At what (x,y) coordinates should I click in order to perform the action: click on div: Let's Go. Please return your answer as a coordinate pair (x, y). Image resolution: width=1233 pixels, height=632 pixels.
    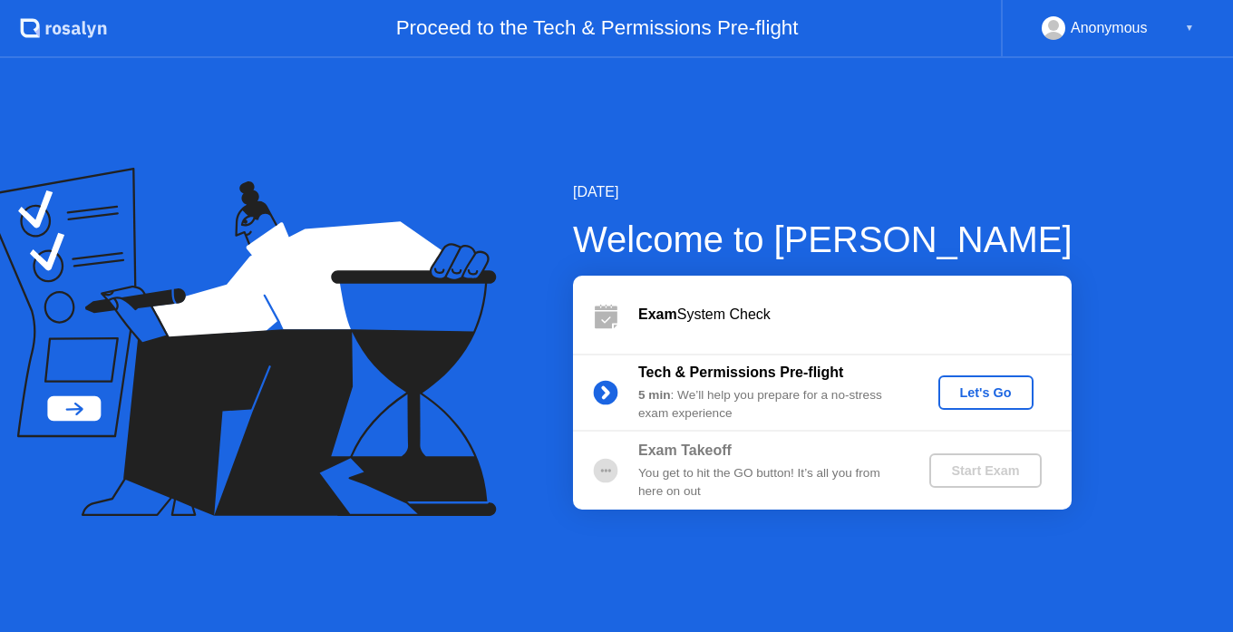
    Looking at the image, I should click on (985, 392).